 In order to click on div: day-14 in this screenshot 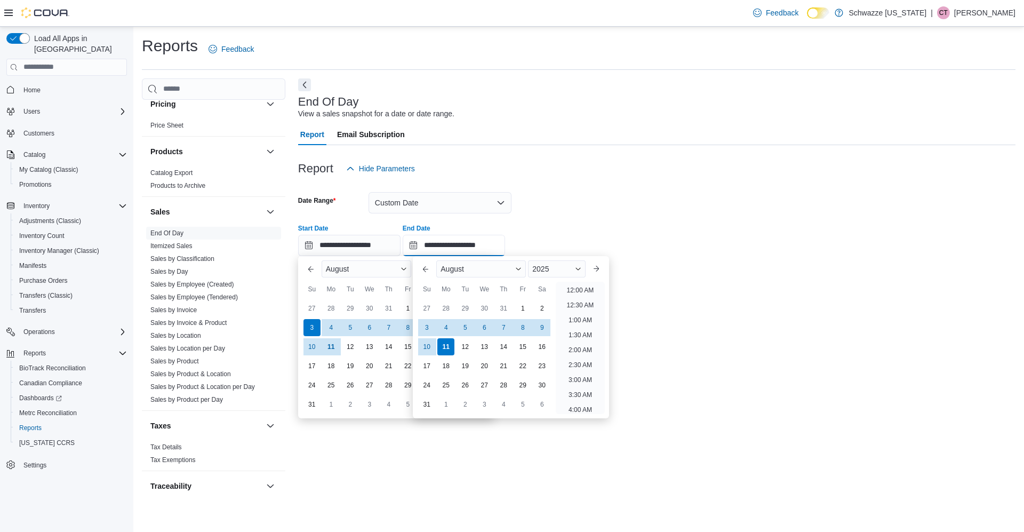, I will do `click(389, 347)`.